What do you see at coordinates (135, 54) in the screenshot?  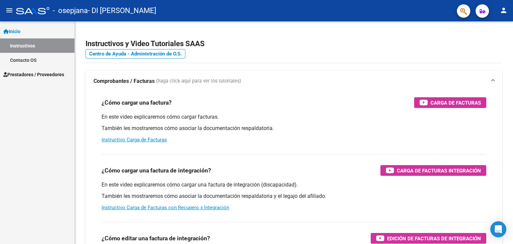 I see `a: Centro de Ayuda - Administración de O.S.` at bounding box center [135, 54].